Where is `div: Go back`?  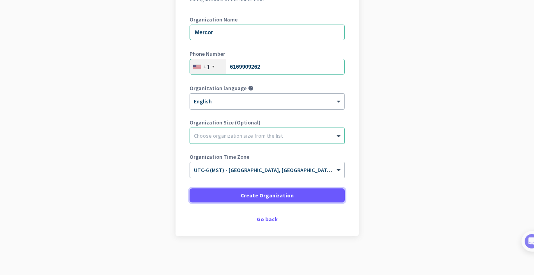
div: Go back is located at coordinates (267, 219).